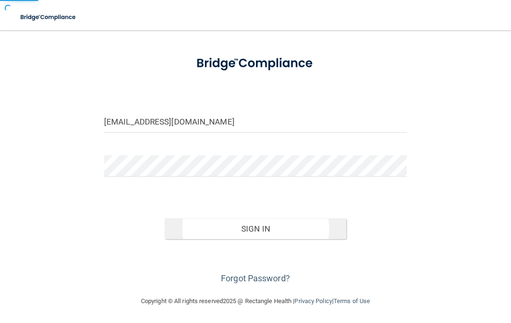 This screenshot has height=323, width=511. What do you see at coordinates (256, 122) in the screenshot?
I see `input: Email` at bounding box center [256, 122].